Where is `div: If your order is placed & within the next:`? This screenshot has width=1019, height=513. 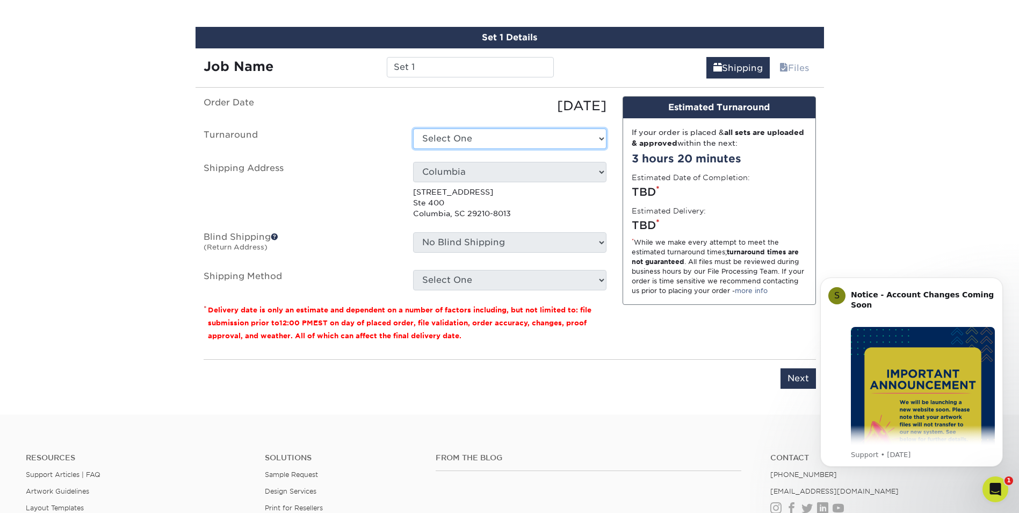
div: If your order is placed & within the next: is located at coordinates (719, 138).